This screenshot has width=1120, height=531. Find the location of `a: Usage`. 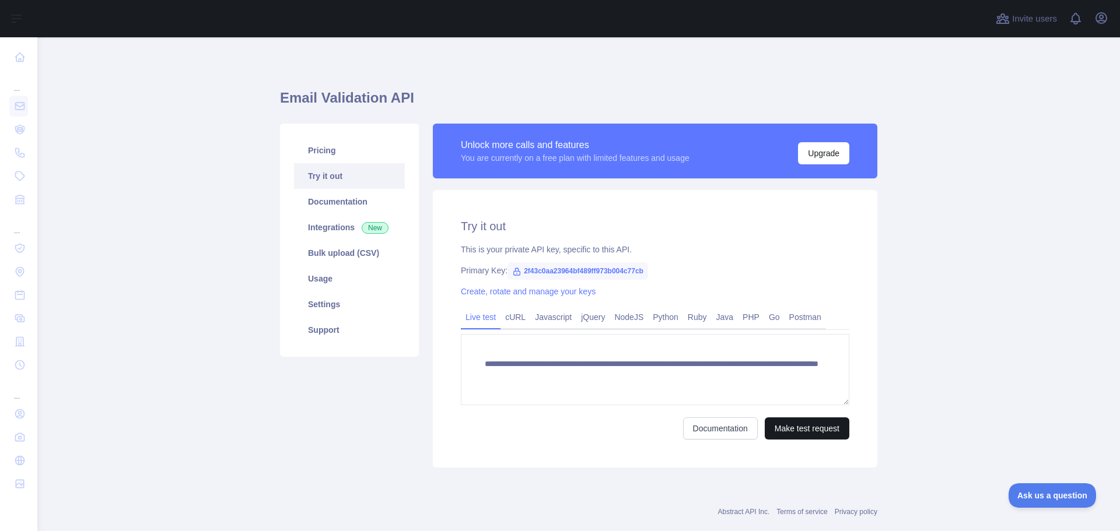

a: Usage is located at coordinates (349, 279).